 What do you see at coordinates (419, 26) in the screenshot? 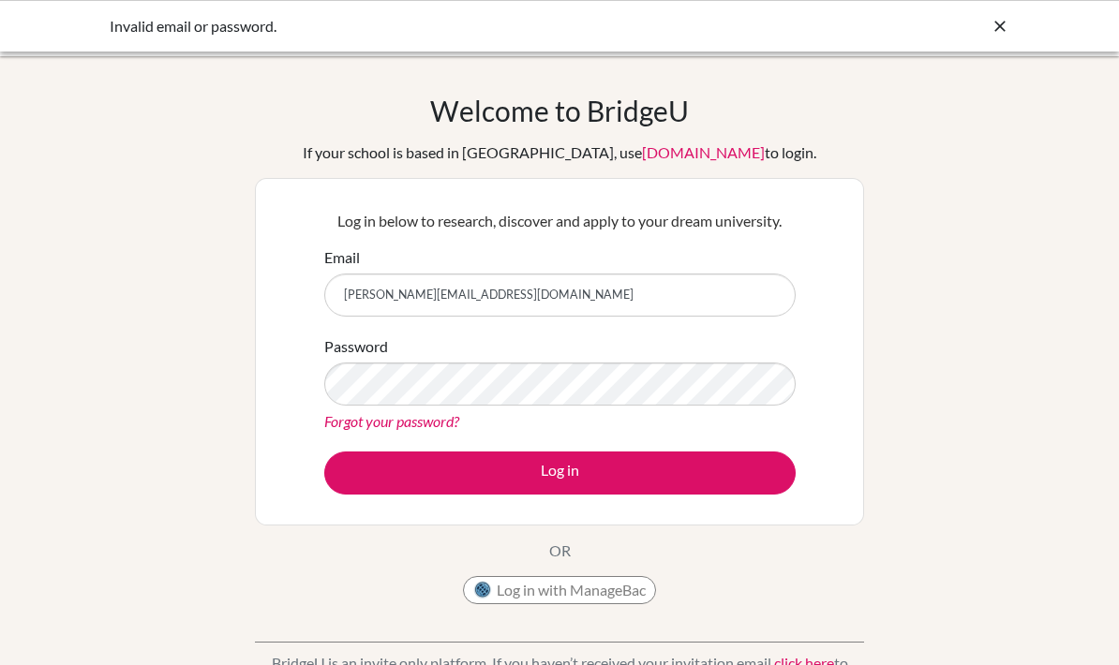
I see `div: Invalid email or password.` at bounding box center [419, 26].